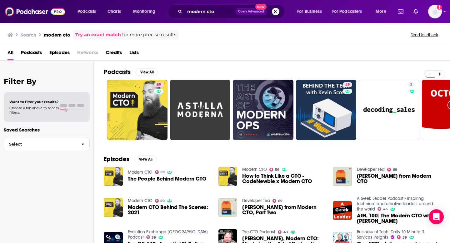  Describe the element at coordinates (47, 144) in the screenshot. I see `button: Select` at that location.